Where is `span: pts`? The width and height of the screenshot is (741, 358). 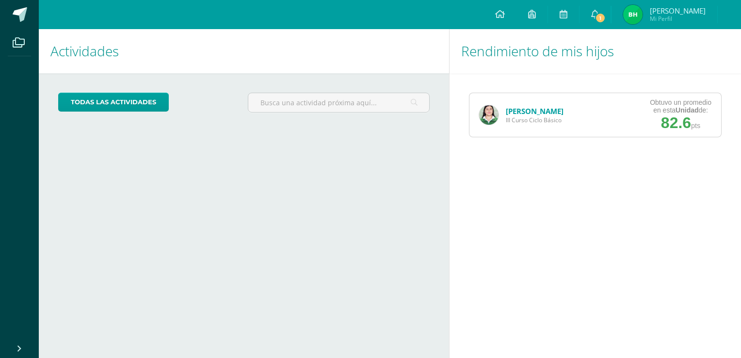 span: pts is located at coordinates (695, 126).